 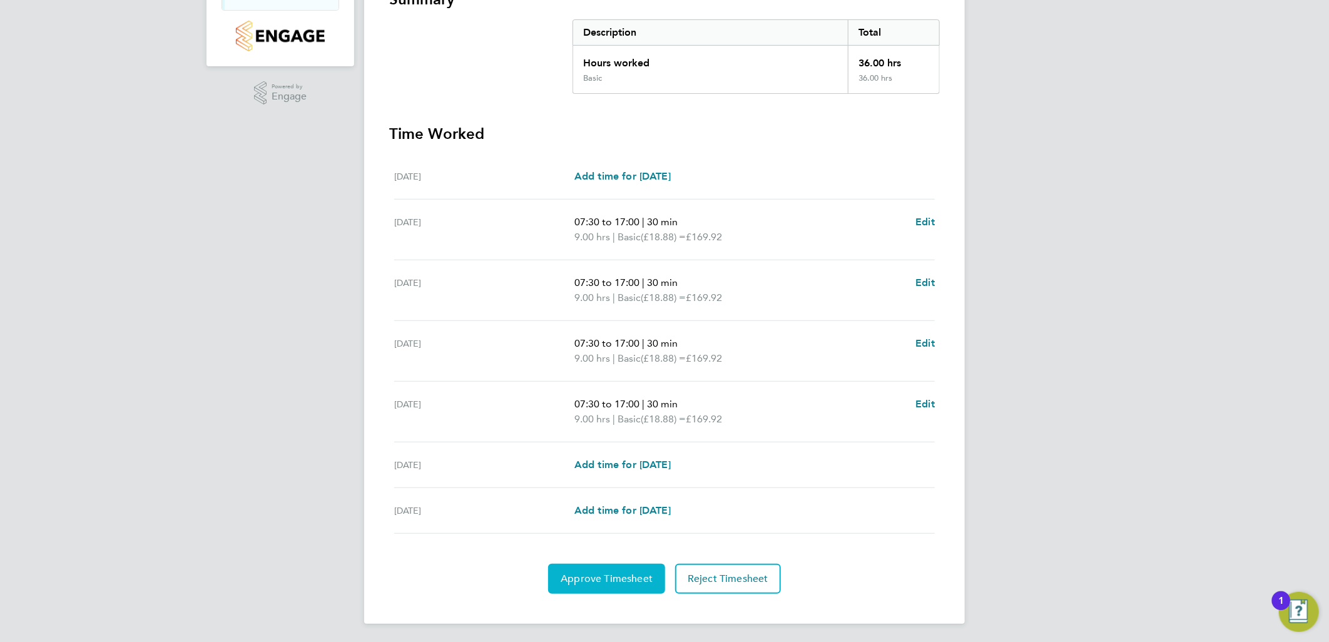 What do you see at coordinates (280, 36) in the screenshot?
I see `a: Go to home page` at bounding box center [280, 36].